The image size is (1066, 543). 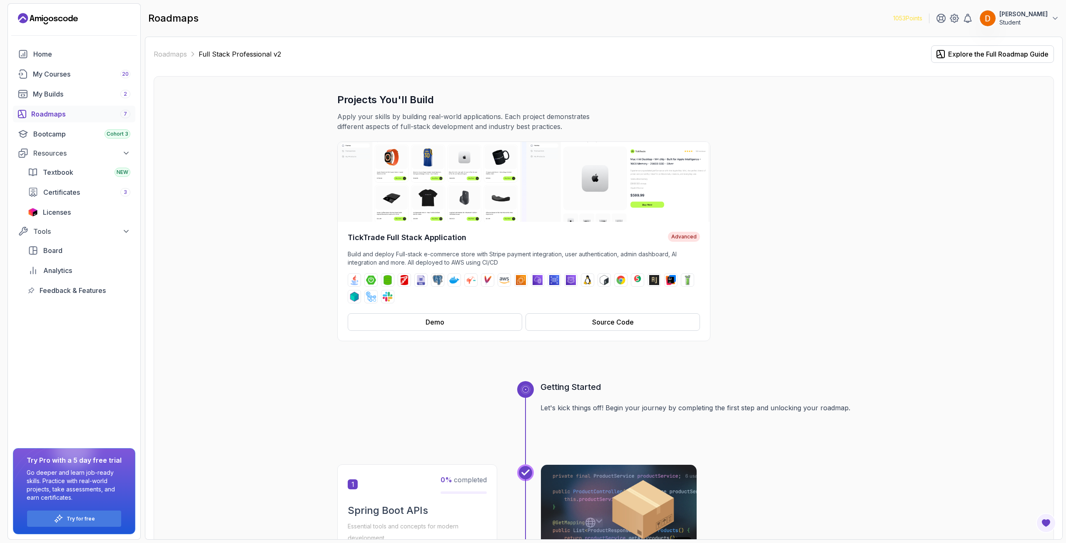 What do you see at coordinates (371, 280) in the screenshot?
I see `img: spring-boot logo` at bounding box center [371, 280].